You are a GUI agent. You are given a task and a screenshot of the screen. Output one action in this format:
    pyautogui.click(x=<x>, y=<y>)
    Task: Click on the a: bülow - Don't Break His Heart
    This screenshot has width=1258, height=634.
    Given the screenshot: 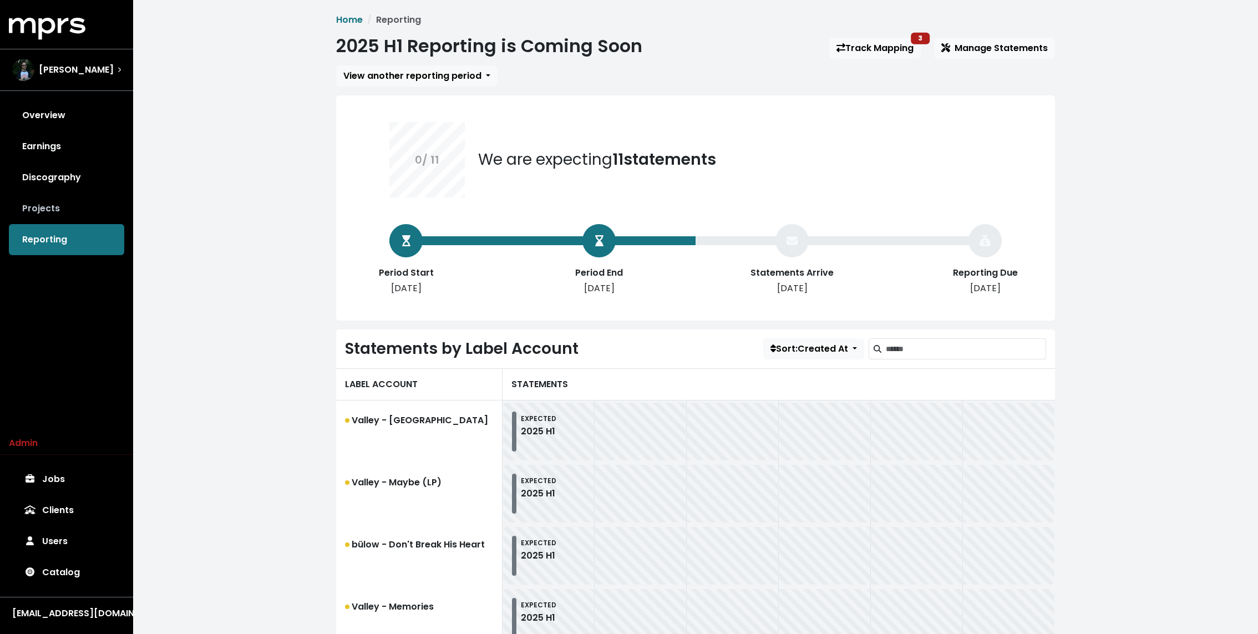 What is the action you would take?
    pyautogui.click(x=419, y=556)
    